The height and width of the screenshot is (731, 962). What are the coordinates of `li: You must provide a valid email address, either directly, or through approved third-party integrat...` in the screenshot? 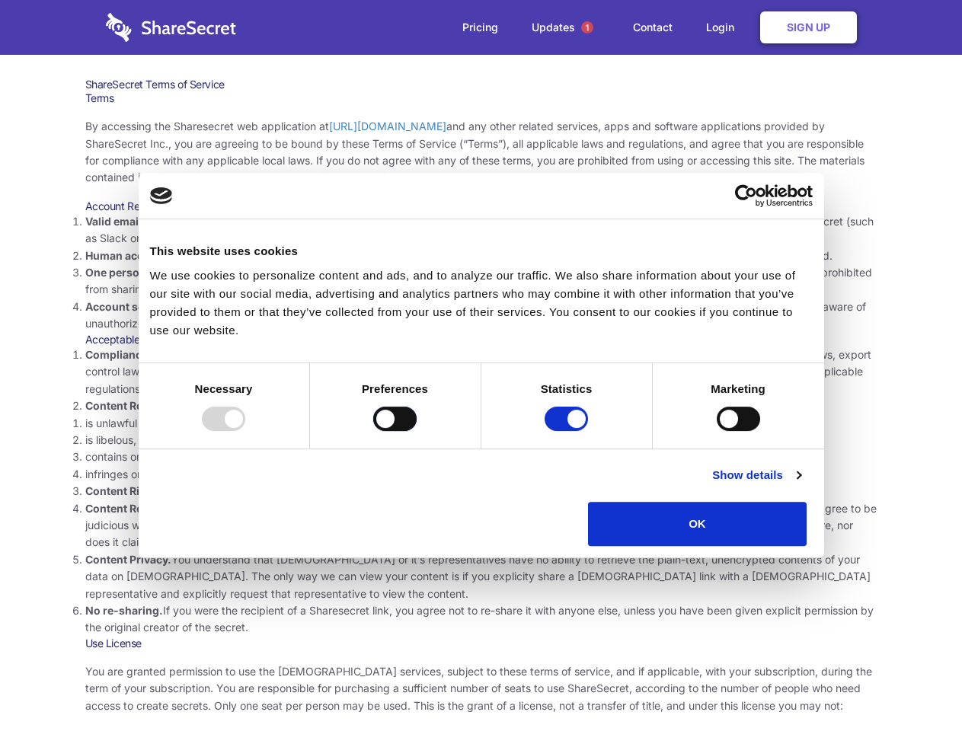 It's located at (481, 230).